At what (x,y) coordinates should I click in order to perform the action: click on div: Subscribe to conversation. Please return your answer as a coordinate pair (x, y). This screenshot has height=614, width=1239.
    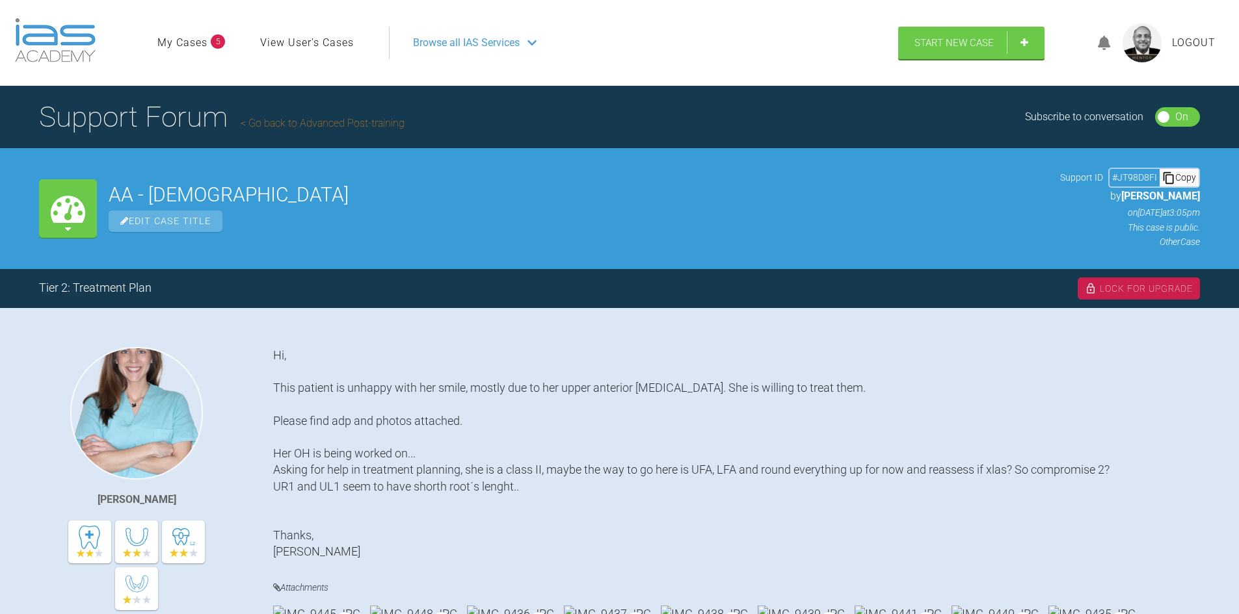
    Looking at the image, I should click on (1084, 117).